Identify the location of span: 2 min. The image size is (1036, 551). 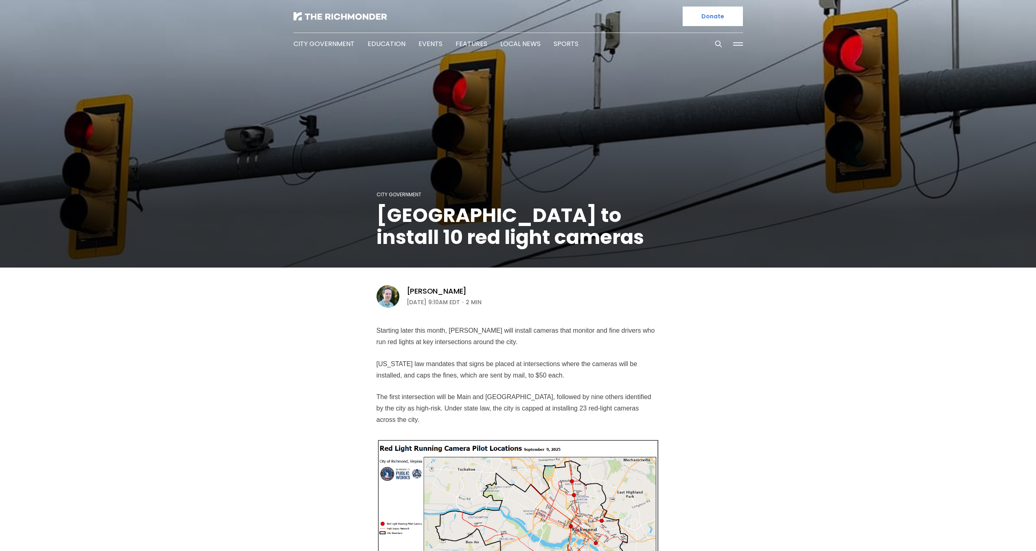
(473, 302).